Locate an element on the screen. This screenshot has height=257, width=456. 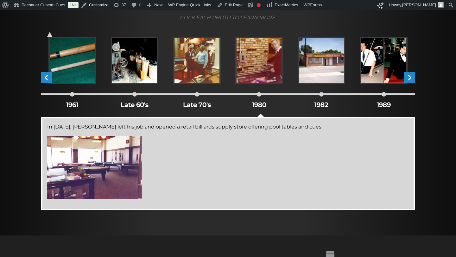
div: 1982 is located at coordinates (321, 99).